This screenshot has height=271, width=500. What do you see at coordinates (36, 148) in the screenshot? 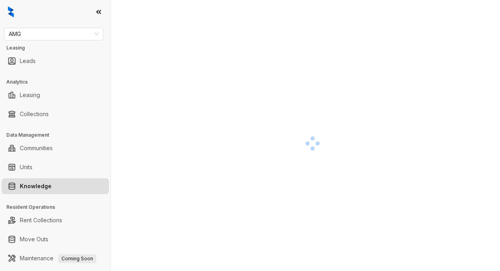
I see `a: Communities` at bounding box center [36, 148].